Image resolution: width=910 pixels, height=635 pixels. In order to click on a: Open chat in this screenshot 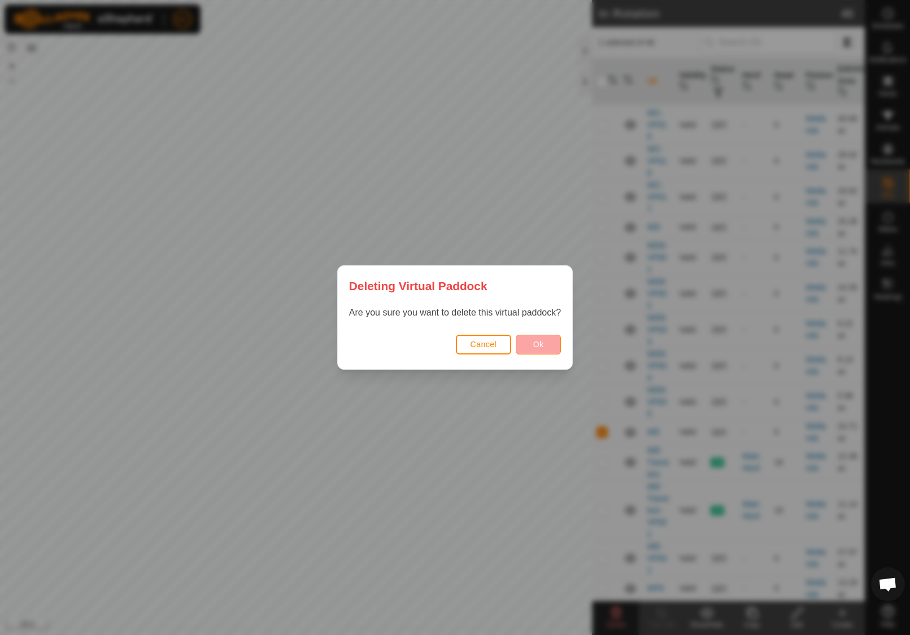, I will do `click(888, 584)`.